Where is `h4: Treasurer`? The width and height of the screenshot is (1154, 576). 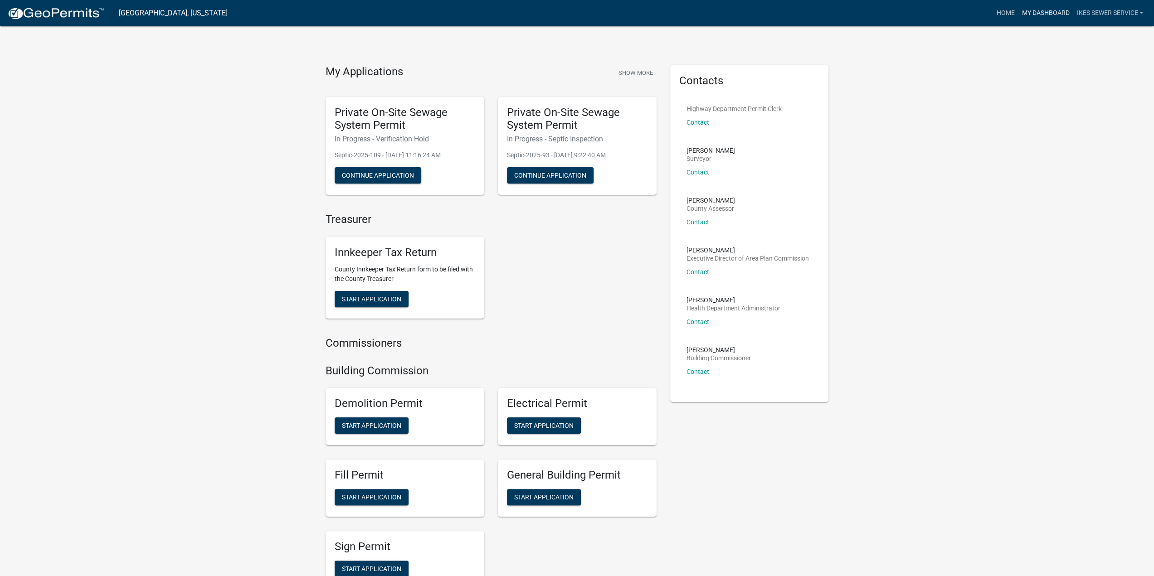 h4: Treasurer is located at coordinates (491, 219).